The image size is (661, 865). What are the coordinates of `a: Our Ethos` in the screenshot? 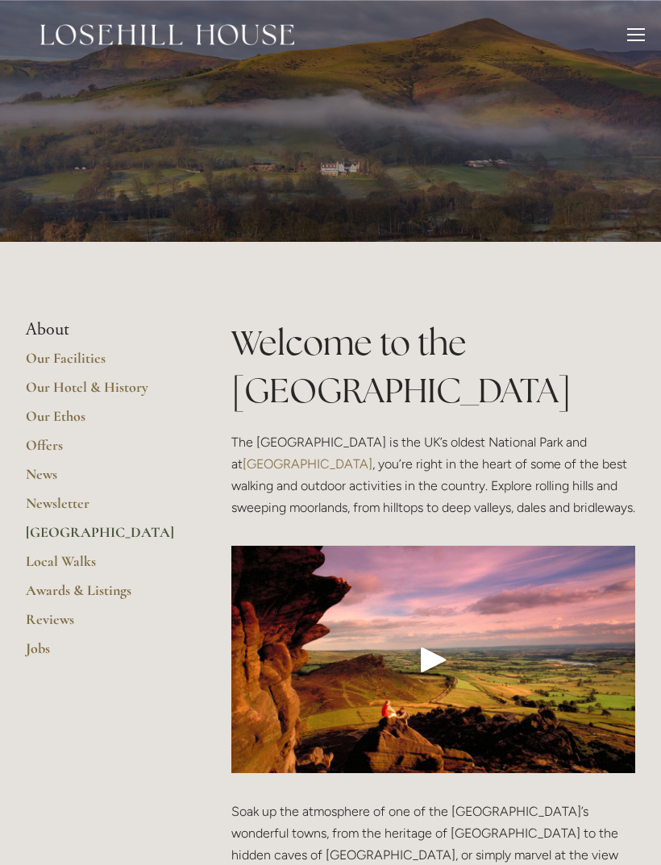 It's located at (102, 422).